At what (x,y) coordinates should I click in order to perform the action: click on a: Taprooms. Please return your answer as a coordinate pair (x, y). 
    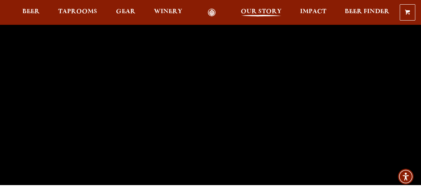
    Looking at the image, I should click on (78, 12).